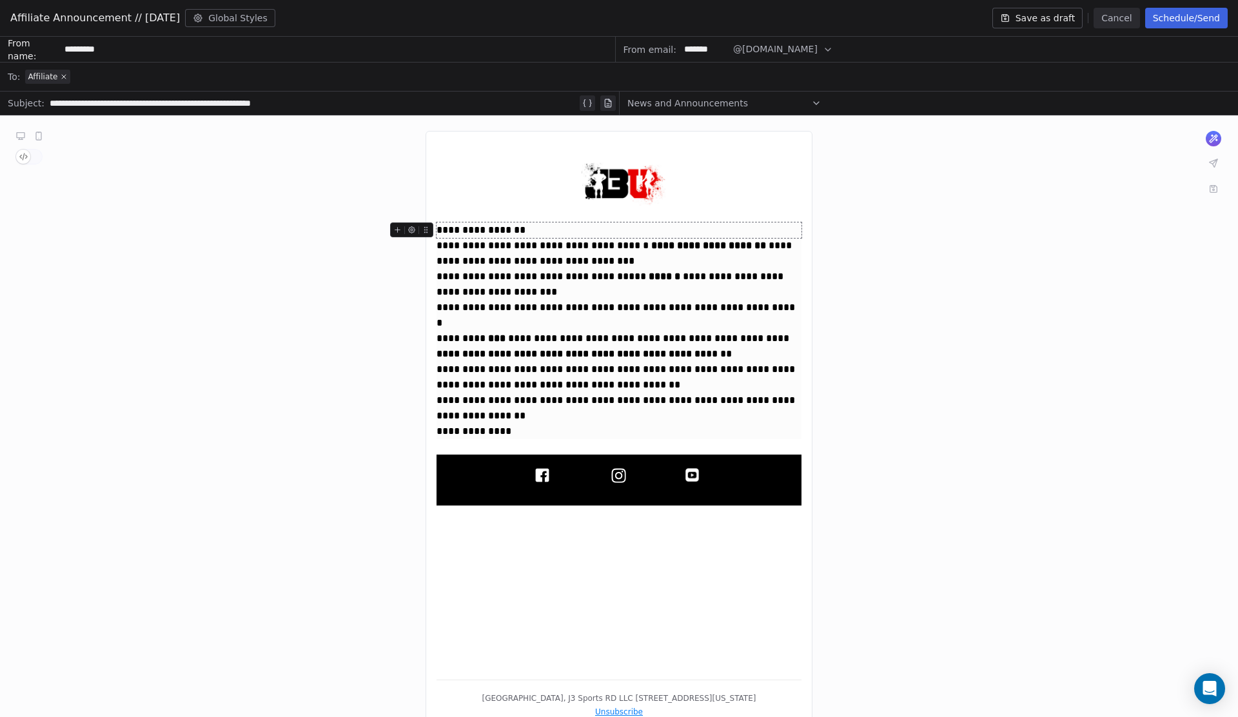  What do you see at coordinates (1037, 18) in the screenshot?
I see `button: Save as draft` at bounding box center [1037, 18].